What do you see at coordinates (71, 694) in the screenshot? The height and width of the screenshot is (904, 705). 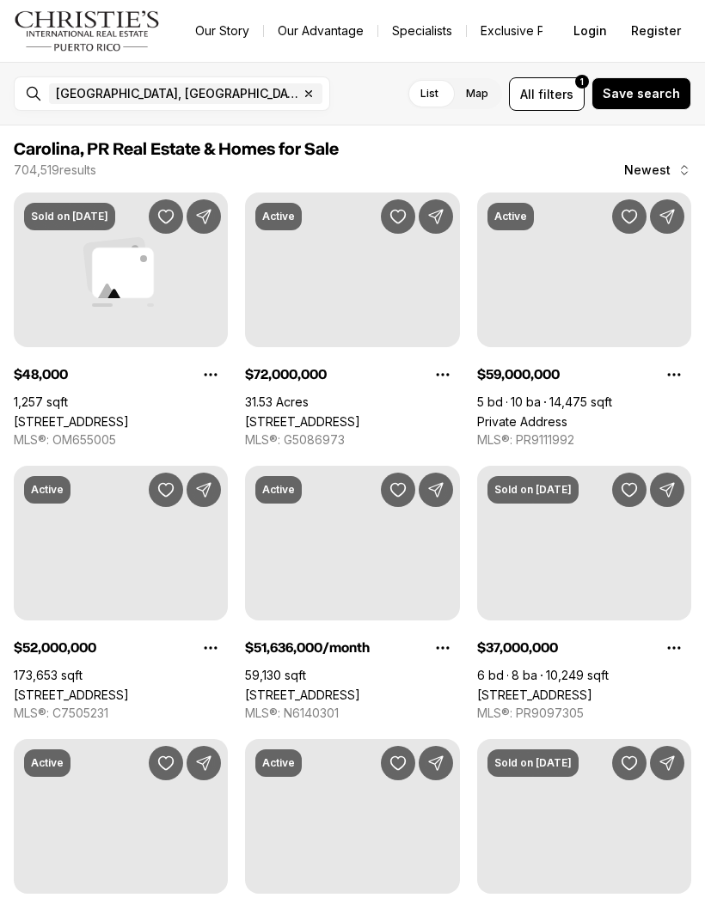 I see `a: 2901 JACARANDA BLVD, VENICE FL, 34293` at bounding box center [71, 694].